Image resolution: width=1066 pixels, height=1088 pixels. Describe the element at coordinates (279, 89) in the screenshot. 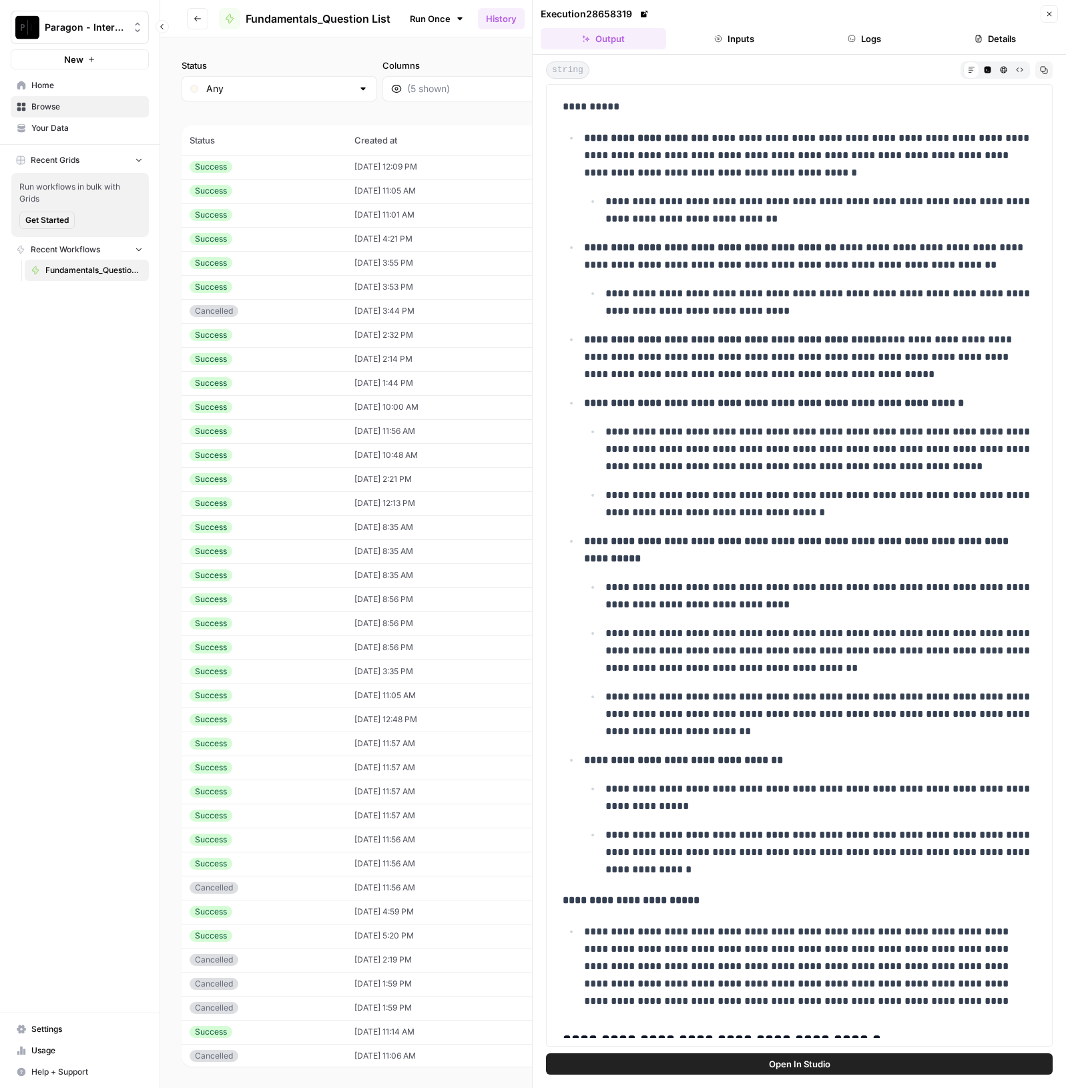

I see `input: Any` at that location.